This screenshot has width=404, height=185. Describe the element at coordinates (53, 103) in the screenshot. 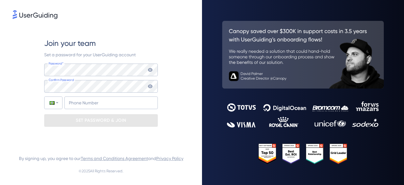

I see `div: Brazil: + 55` at that location.